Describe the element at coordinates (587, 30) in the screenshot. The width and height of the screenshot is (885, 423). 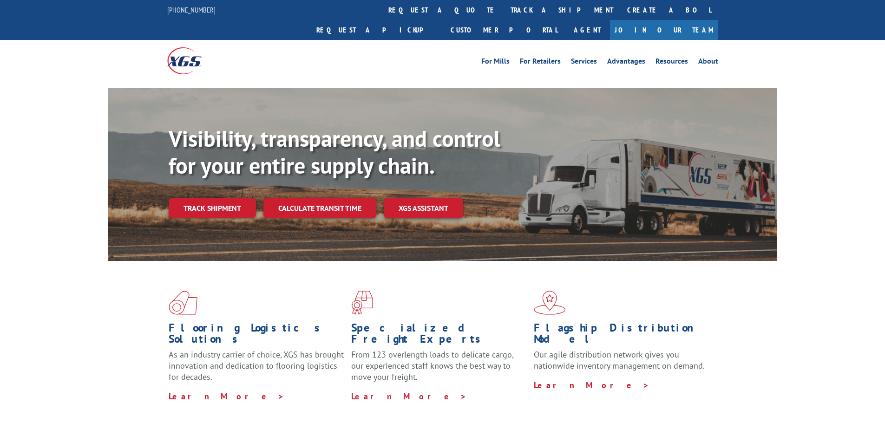
I see `a: Agent` at that location.